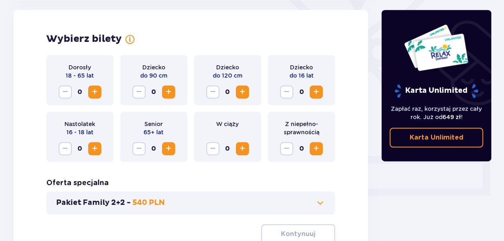 This screenshot has width=504, height=241. Describe the element at coordinates (153, 124) in the screenshot. I see `p: Senior` at that location.